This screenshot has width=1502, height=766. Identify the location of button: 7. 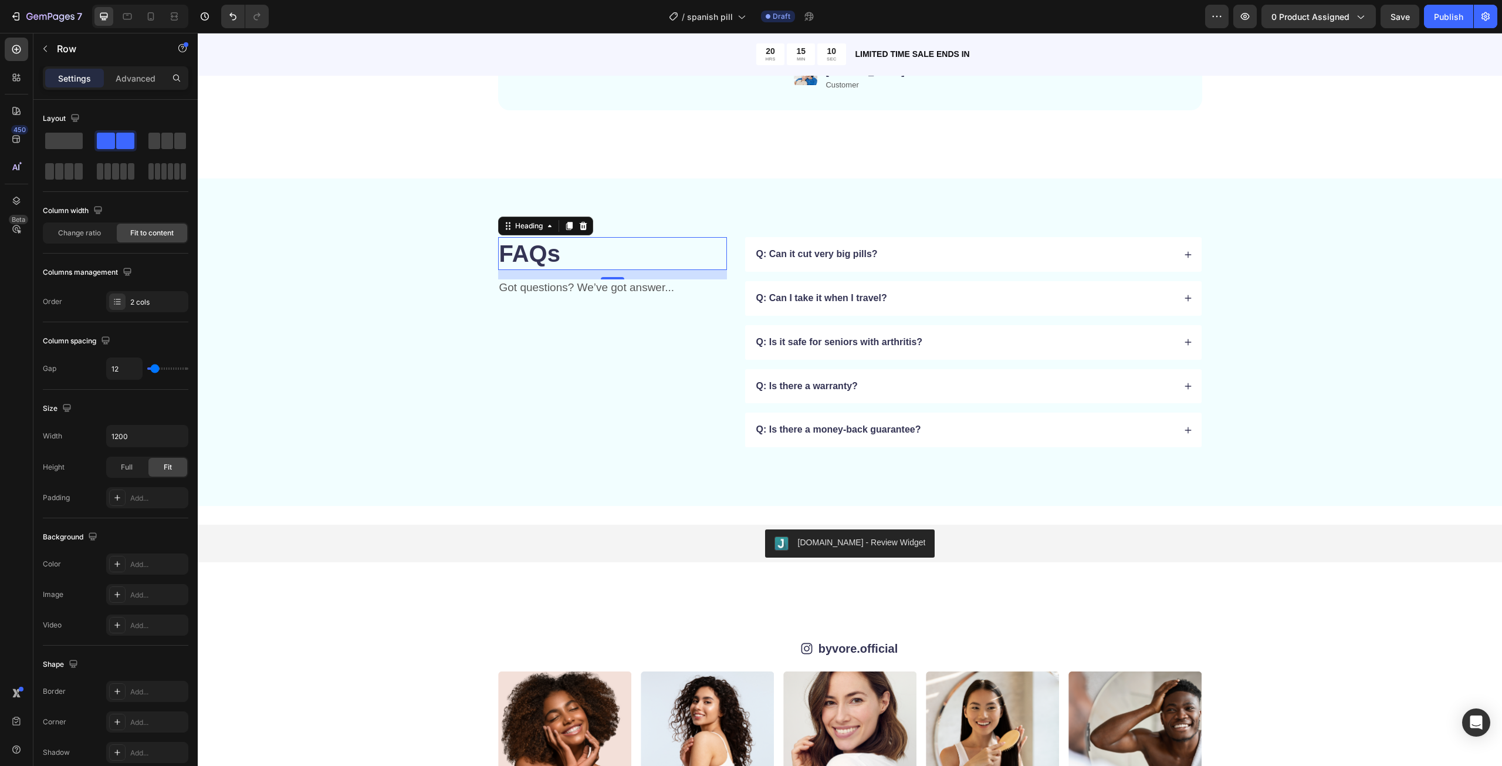
(46, 16).